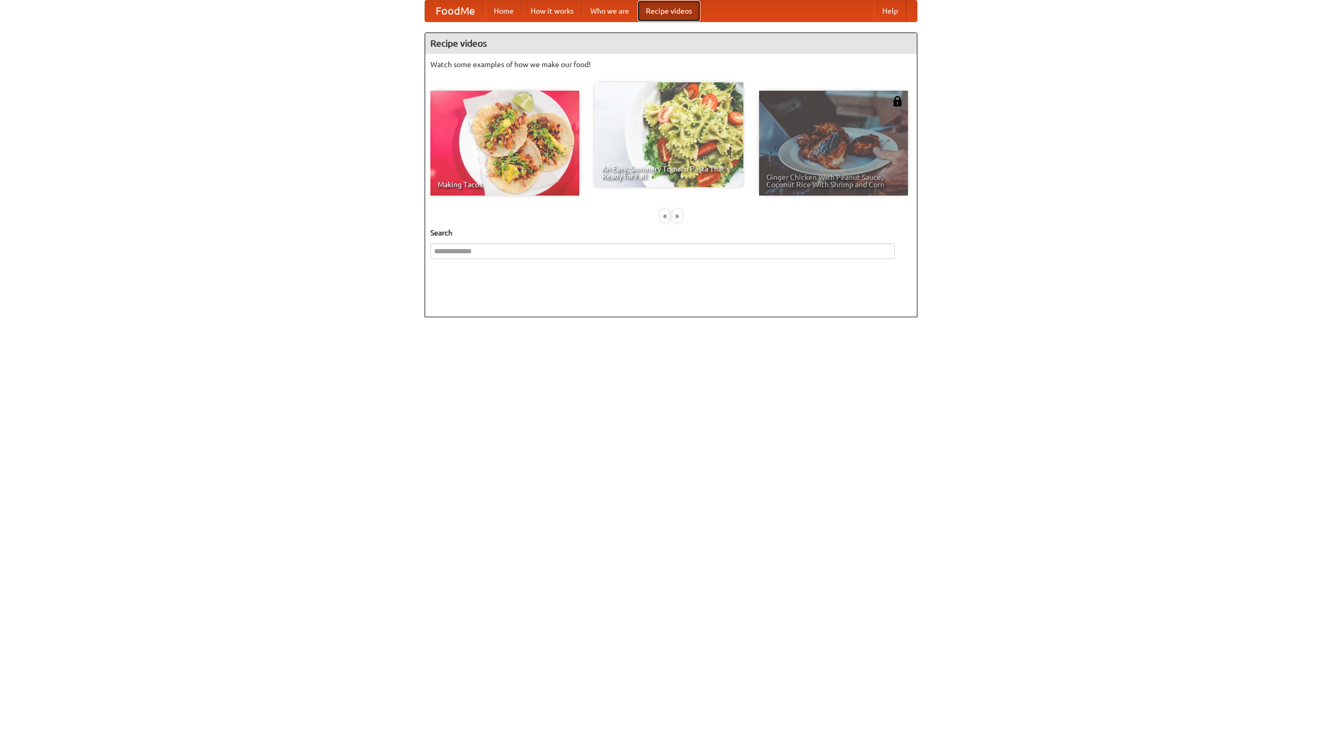 This screenshot has height=742, width=1342. Describe the element at coordinates (890, 11) in the screenshot. I see `a: Help` at that location.